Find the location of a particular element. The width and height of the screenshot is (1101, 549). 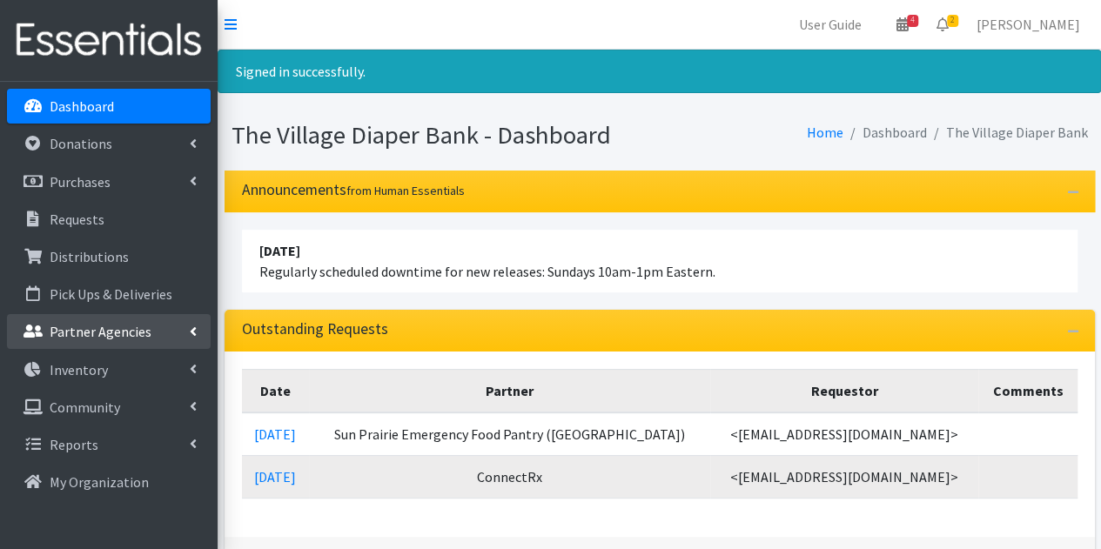

a: Donations is located at coordinates (109, 144).